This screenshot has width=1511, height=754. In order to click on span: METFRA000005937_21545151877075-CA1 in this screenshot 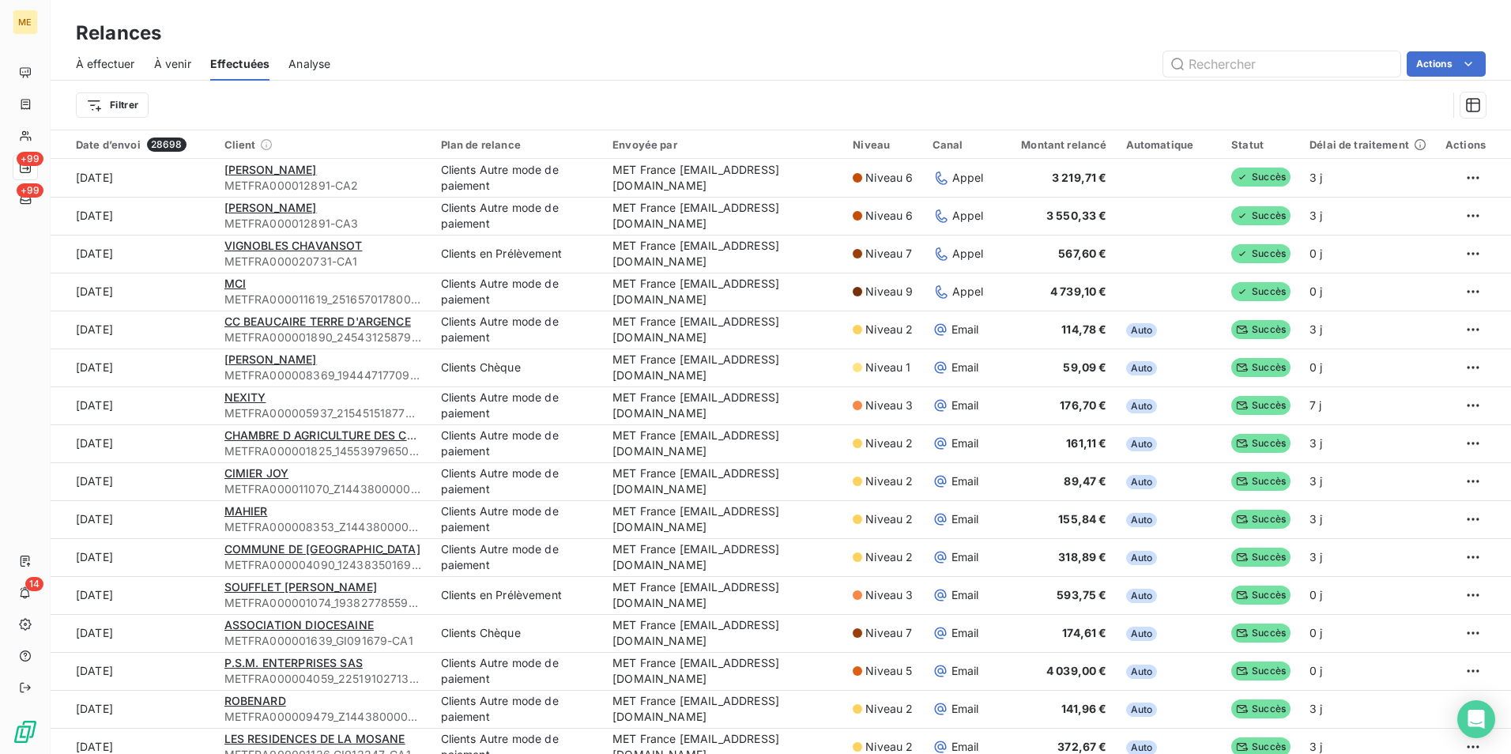, I will do `click(323, 413)`.